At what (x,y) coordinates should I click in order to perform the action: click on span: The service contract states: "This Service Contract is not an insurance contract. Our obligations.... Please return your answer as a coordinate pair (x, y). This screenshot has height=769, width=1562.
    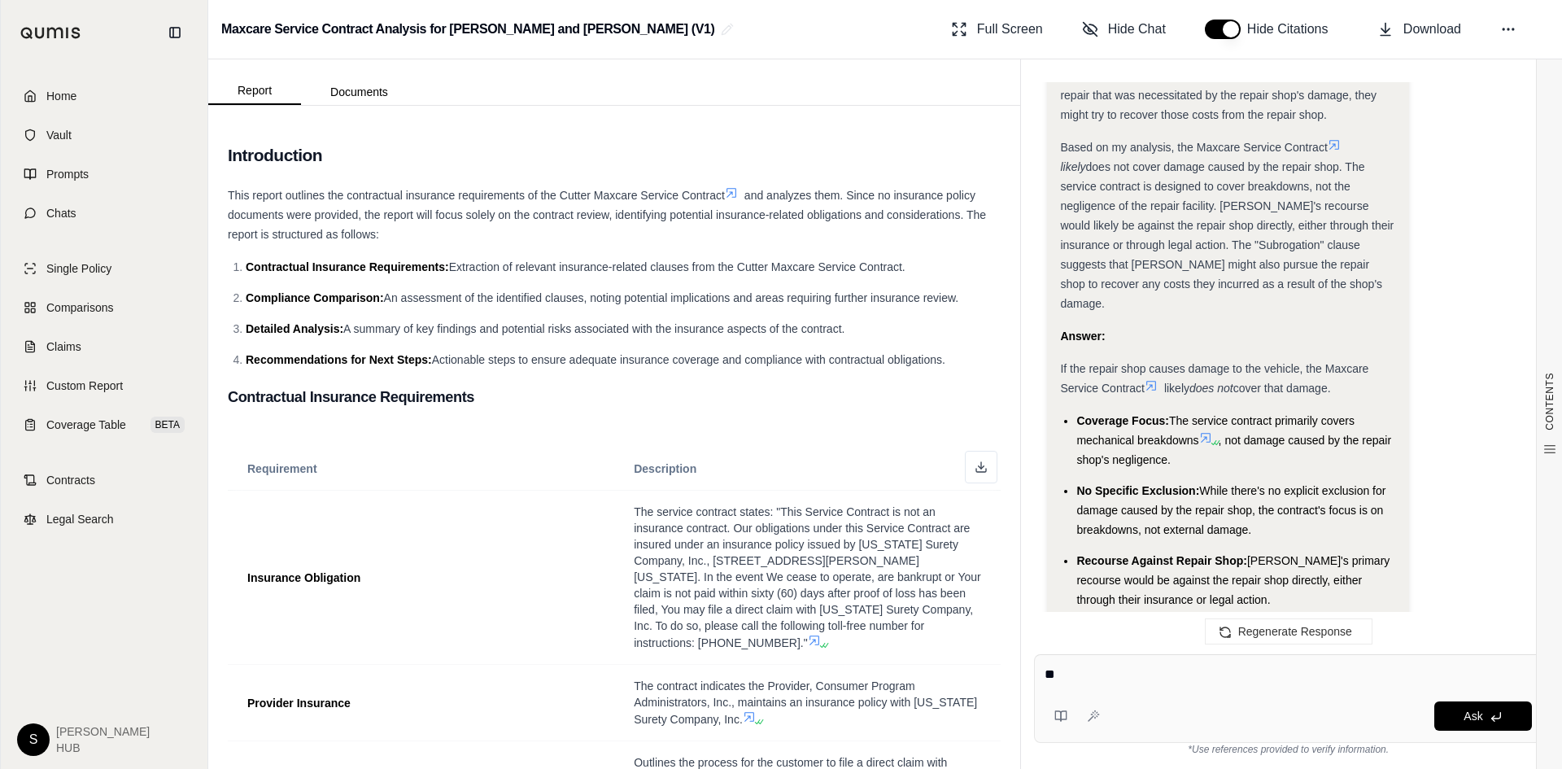
    Looking at the image, I should click on (807, 577).